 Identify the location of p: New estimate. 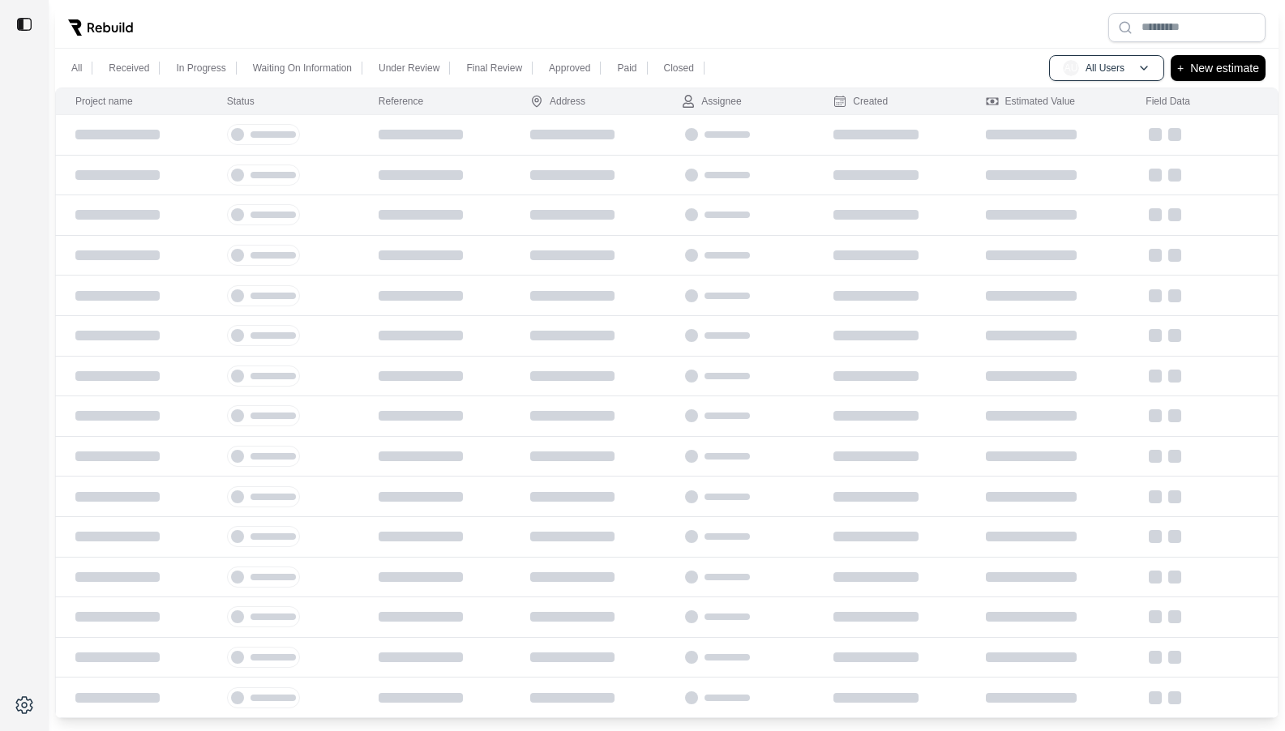
(1224, 68).